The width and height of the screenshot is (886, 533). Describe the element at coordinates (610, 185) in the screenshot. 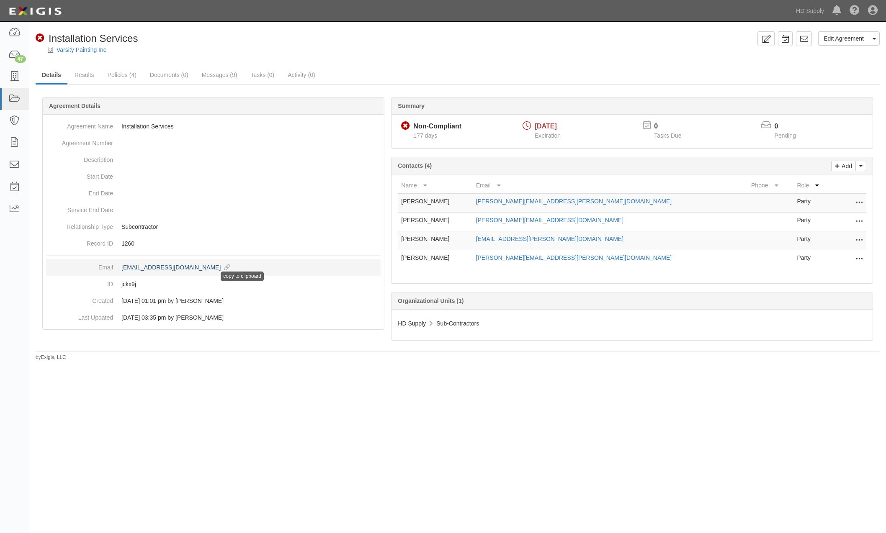

I see `th: Email` at that location.